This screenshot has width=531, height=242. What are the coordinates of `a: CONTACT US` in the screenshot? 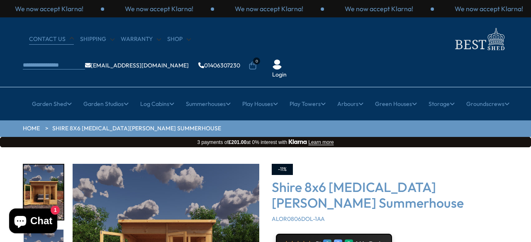 It's located at (51, 39).